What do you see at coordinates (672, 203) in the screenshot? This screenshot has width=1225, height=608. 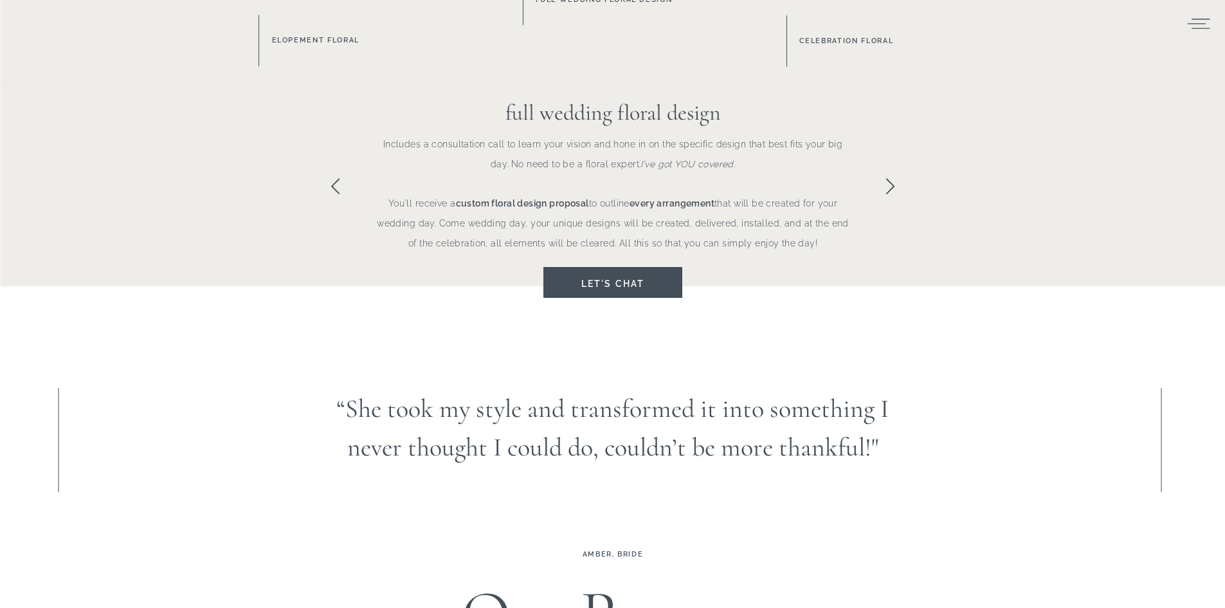 I see `b: every arrangement` at bounding box center [672, 203].